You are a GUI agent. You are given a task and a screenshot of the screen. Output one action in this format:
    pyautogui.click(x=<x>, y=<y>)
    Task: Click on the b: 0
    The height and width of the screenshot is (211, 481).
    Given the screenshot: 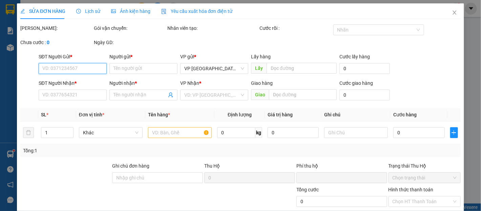 What is the action you would take?
    pyautogui.click(x=48, y=42)
    